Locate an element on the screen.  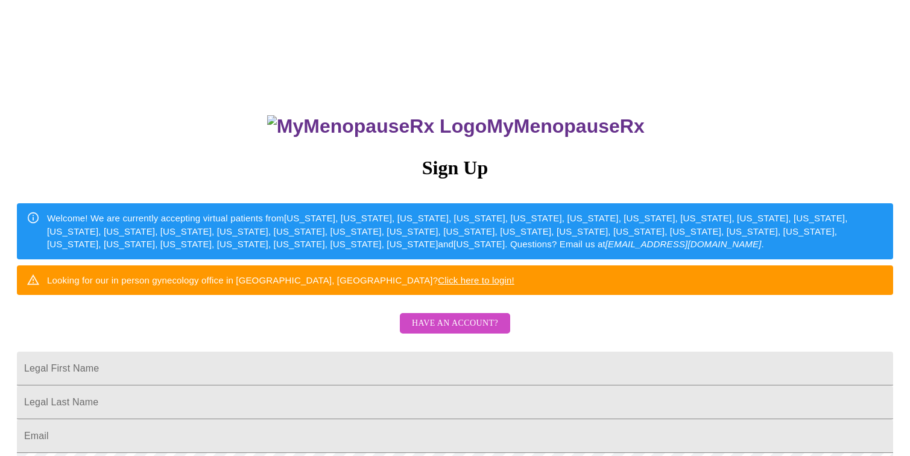
button: Have an account? is located at coordinates (455, 323).